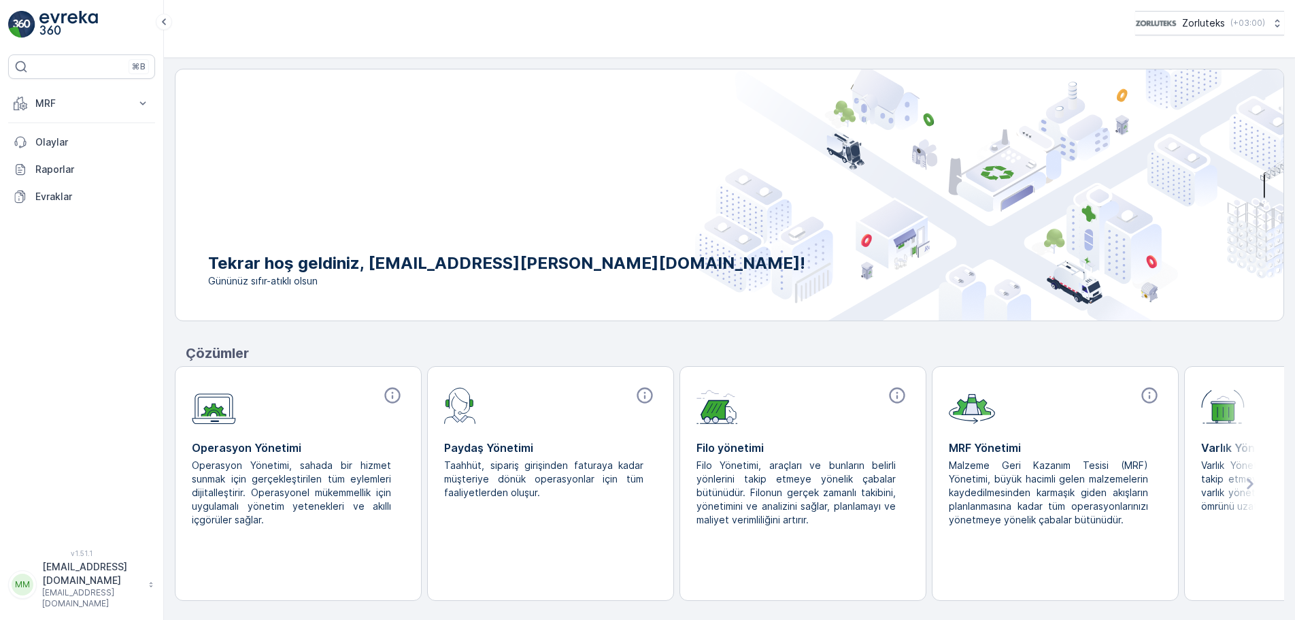  Describe the element at coordinates (22, 24) in the screenshot. I see `img: logo` at that location.